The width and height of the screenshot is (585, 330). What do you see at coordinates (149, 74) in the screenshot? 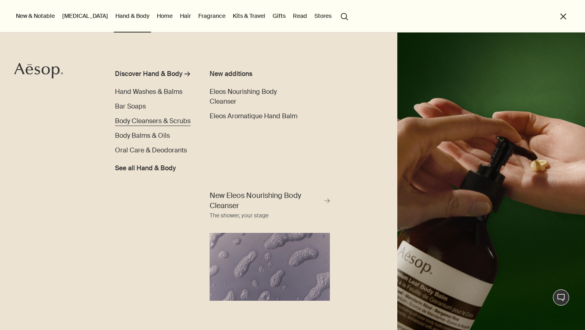
I see `div: Discover Hand & Body` at bounding box center [149, 74].